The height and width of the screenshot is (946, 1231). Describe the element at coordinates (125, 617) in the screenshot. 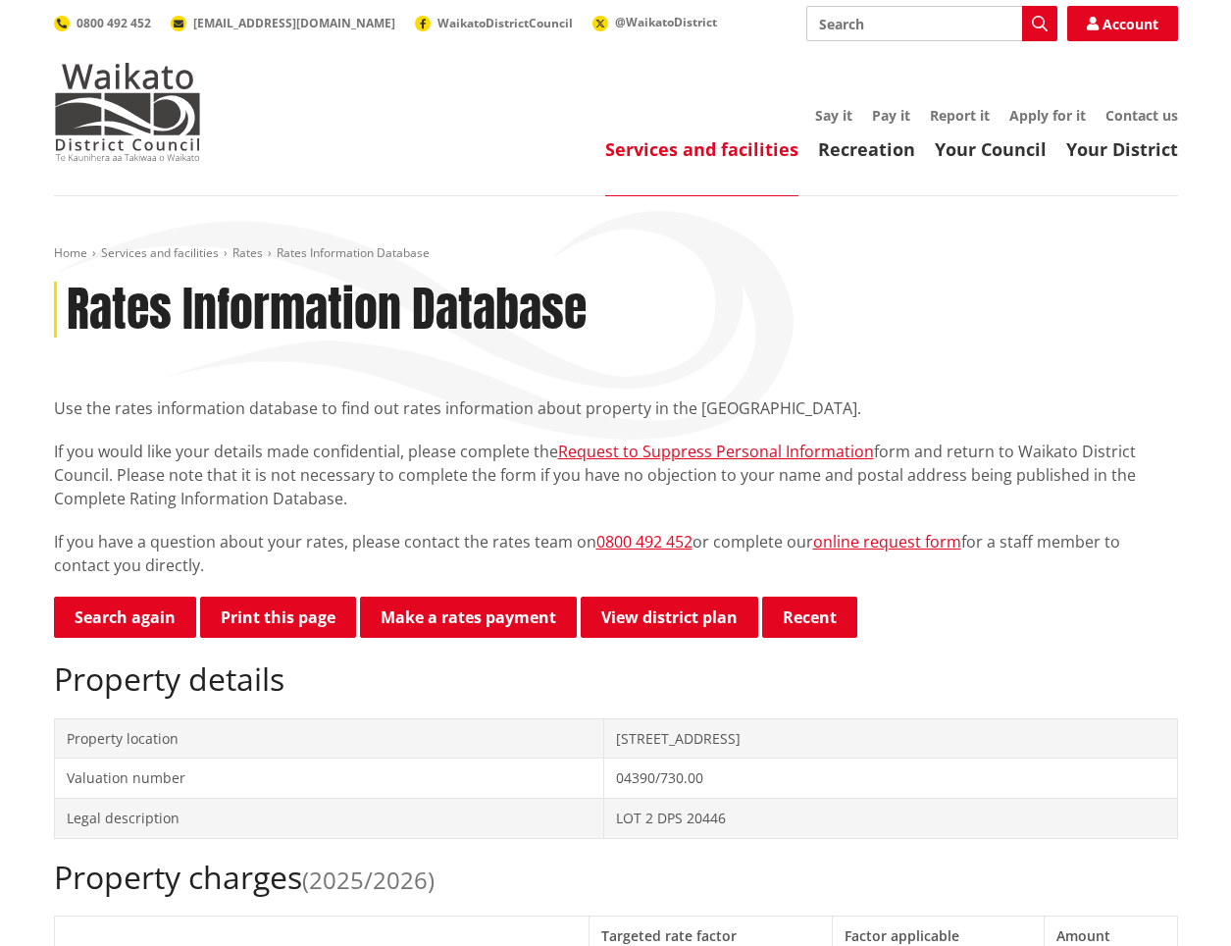

I see `a: Search again` at that location.